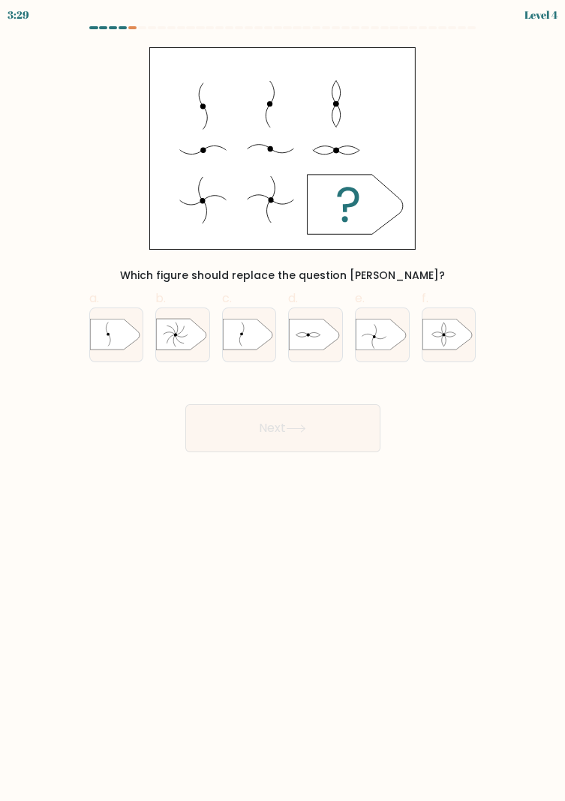 The height and width of the screenshot is (801, 565). Describe the element at coordinates (94, 298) in the screenshot. I see `span: a.` at that location.